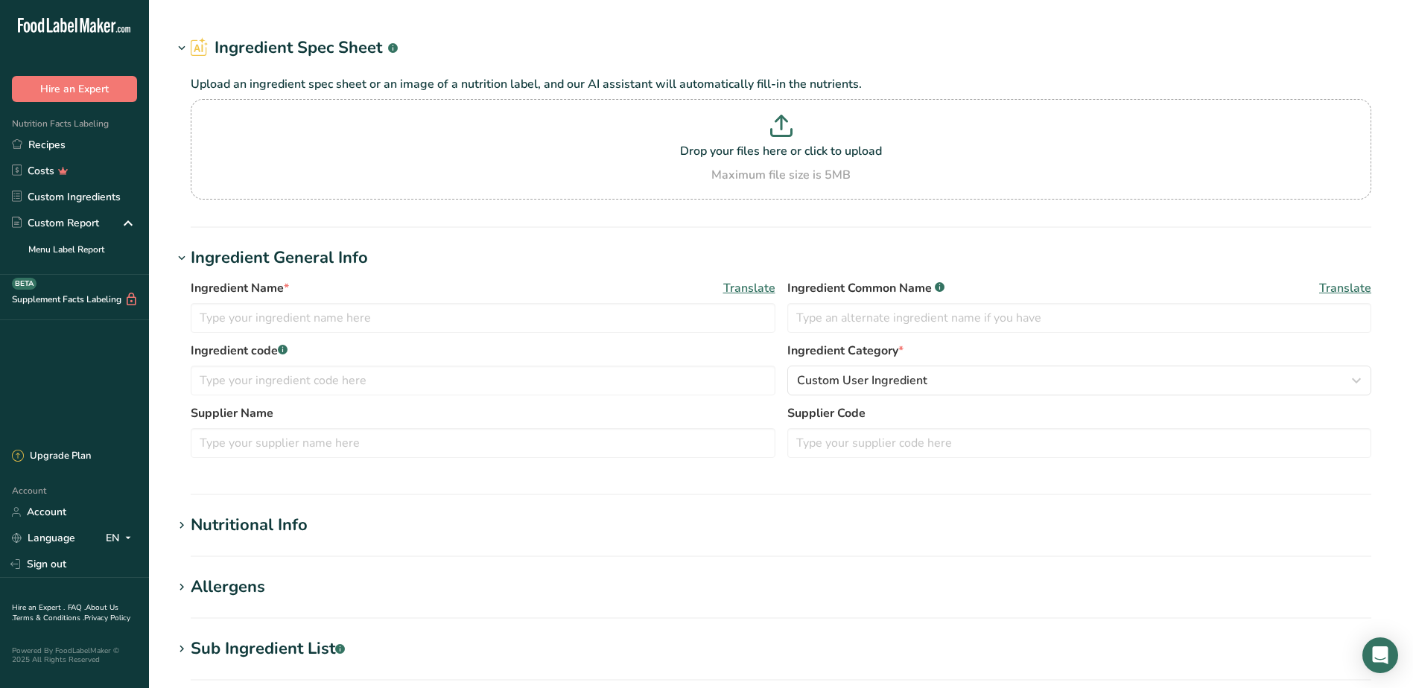  What do you see at coordinates (483, 381) in the screenshot?
I see `input: Type your ingredient code here` at bounding box center [483, 381].